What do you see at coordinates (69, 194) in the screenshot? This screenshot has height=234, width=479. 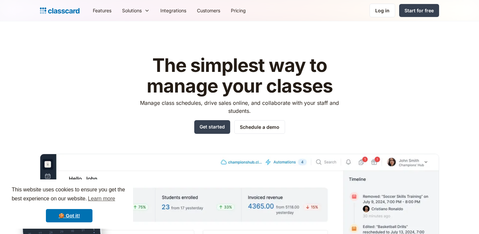 I see `span: This website uses cookies to ensure you get the best experience on our website.` at bounding box center [69, 194].